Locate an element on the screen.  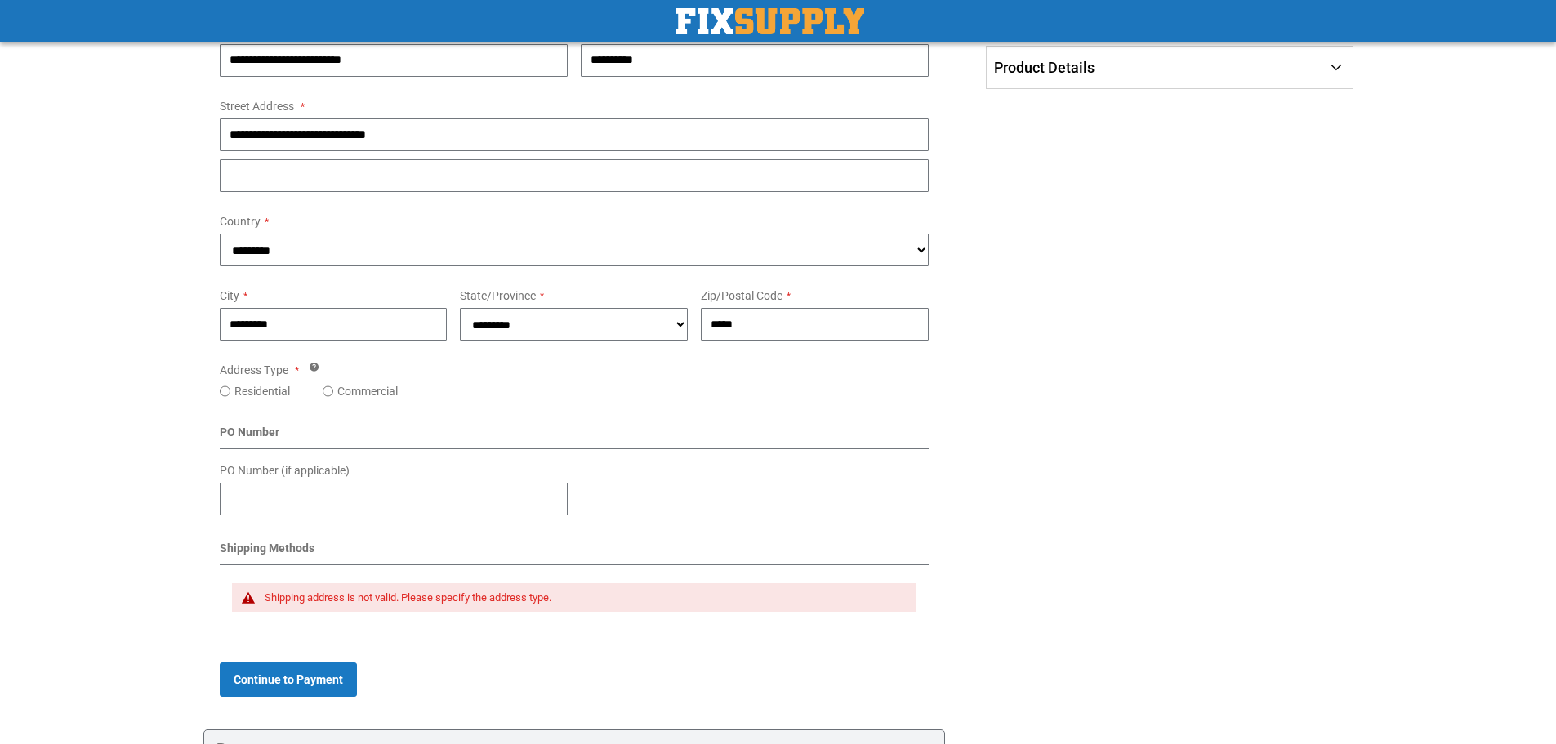
span: Zip/Postal Code is located at coordinates (742, 296).